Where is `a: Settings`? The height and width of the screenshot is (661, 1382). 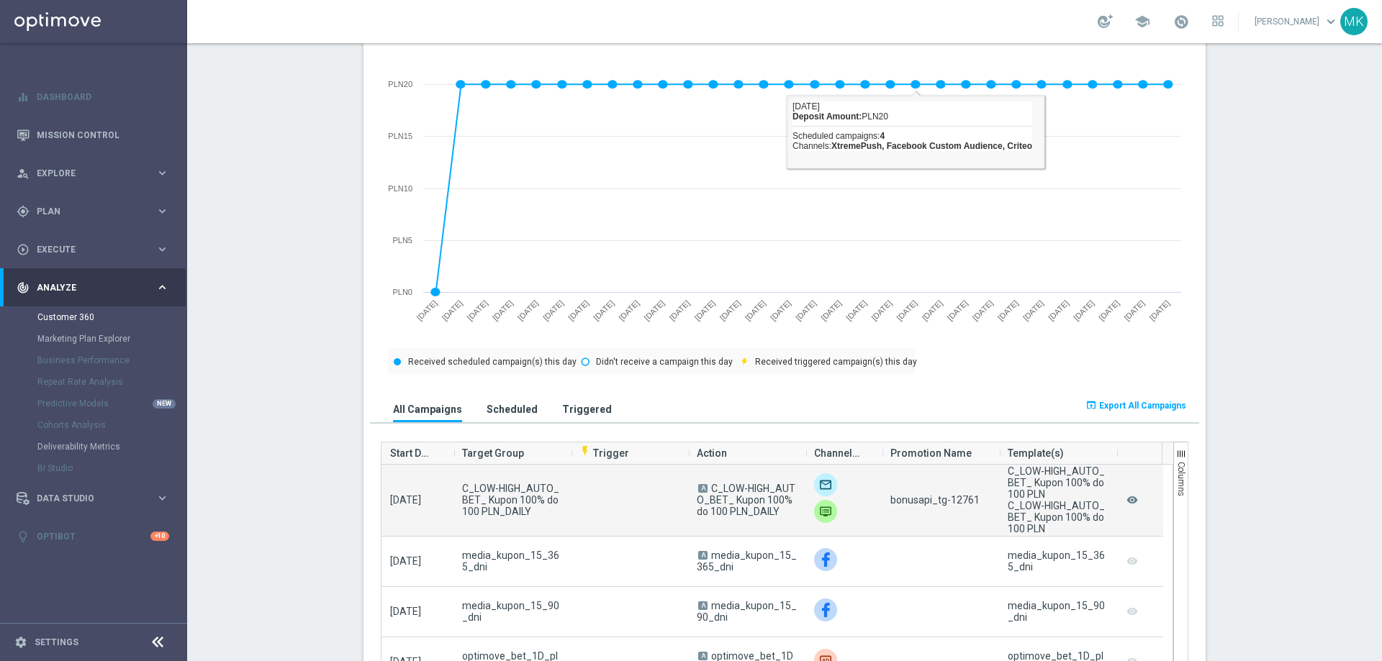 a: Settings is located at coordinates (56, 643).